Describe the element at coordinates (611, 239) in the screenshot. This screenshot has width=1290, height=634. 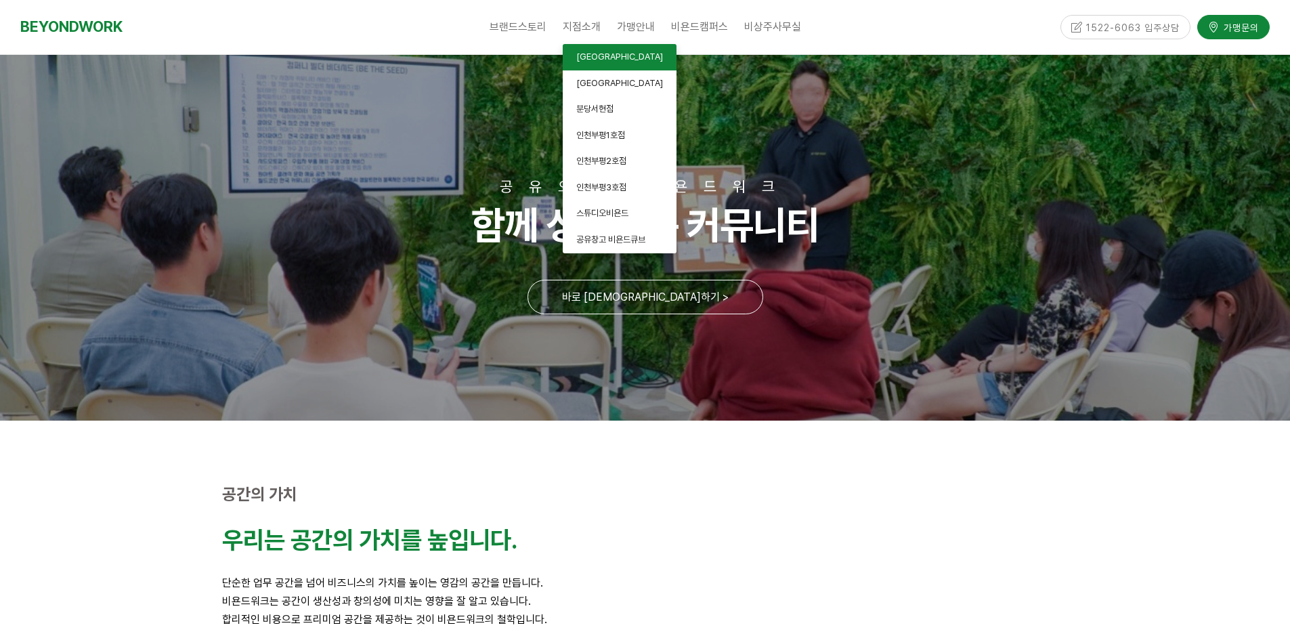
I see `span: 공유창고 비욘드큐브` at that location.